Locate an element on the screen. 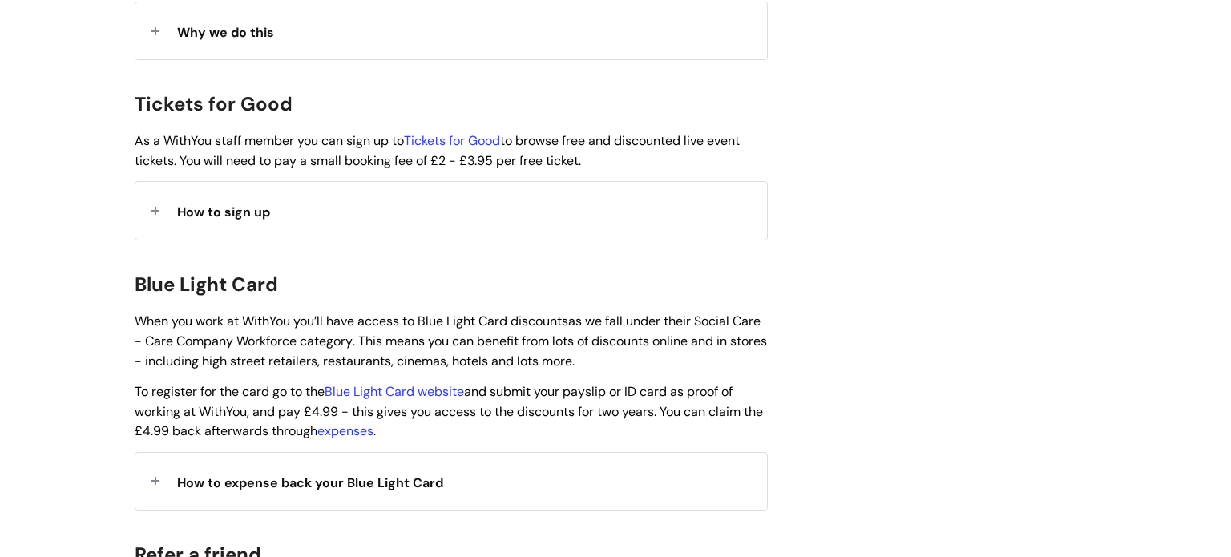 The image size is (1231, 557). span: As a WithYou staff member you can sign up to to browse free and discounted live event tickets. Yo... is located at coordinates (437, 151).